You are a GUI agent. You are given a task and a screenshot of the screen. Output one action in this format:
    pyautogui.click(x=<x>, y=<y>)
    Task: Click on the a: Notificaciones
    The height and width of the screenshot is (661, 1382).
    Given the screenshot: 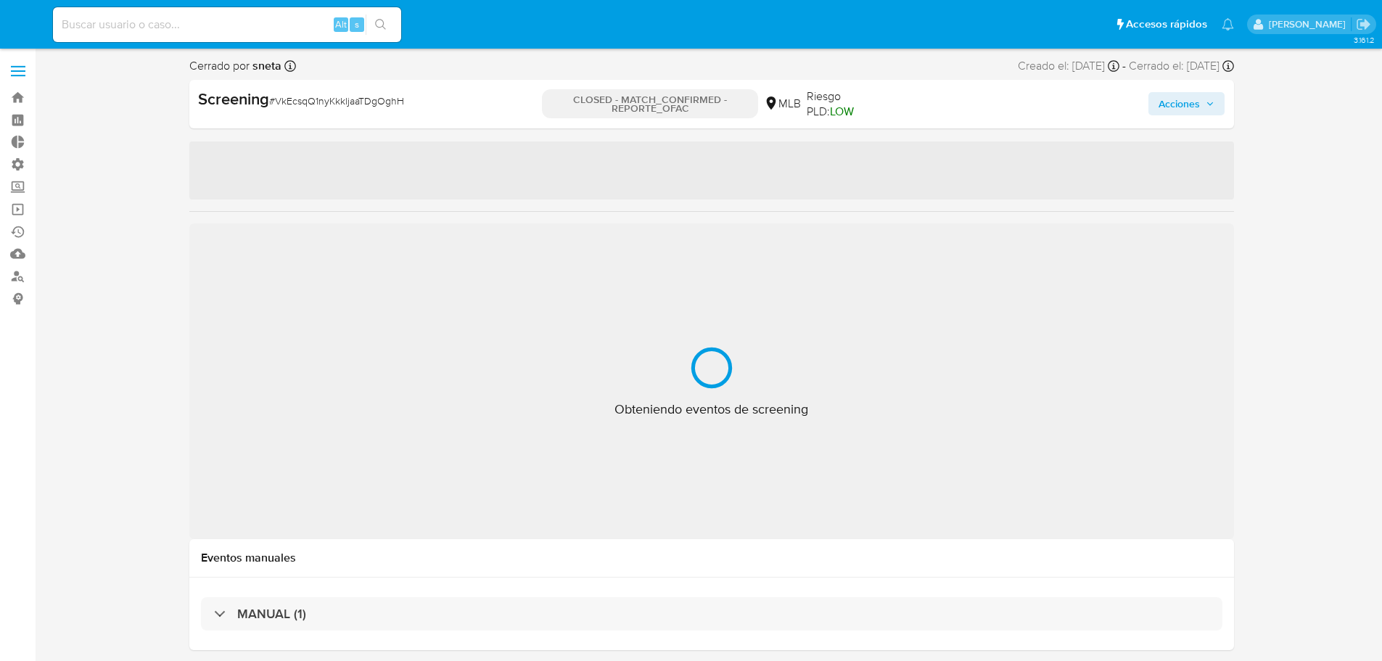 What is the action you would take?
    pyautogui.click(x=1227, y=24)
    